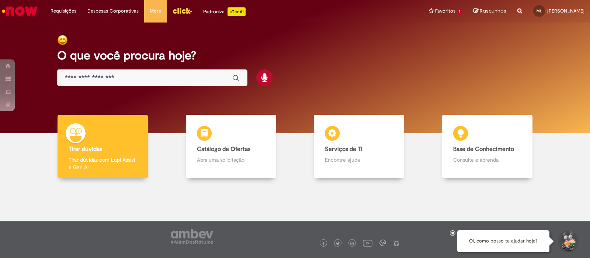  I want to click on img: logo_footer_youtube.png, so click(368, 243).